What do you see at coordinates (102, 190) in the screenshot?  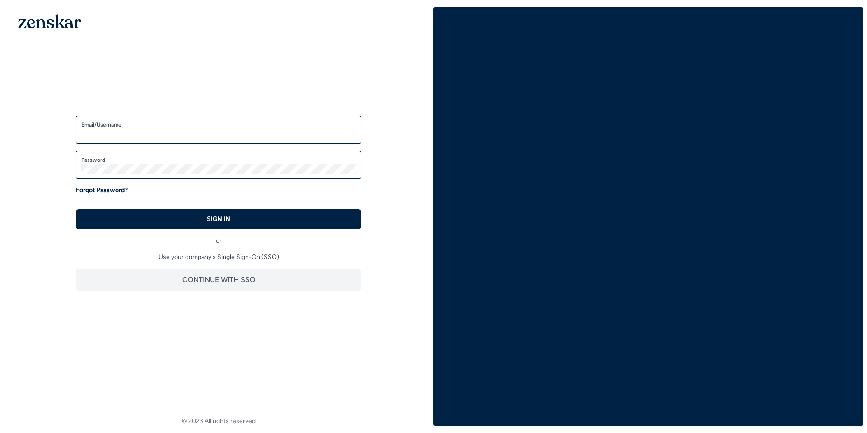 I see `a: Forgot Password?` at bounding box center [102, 190].